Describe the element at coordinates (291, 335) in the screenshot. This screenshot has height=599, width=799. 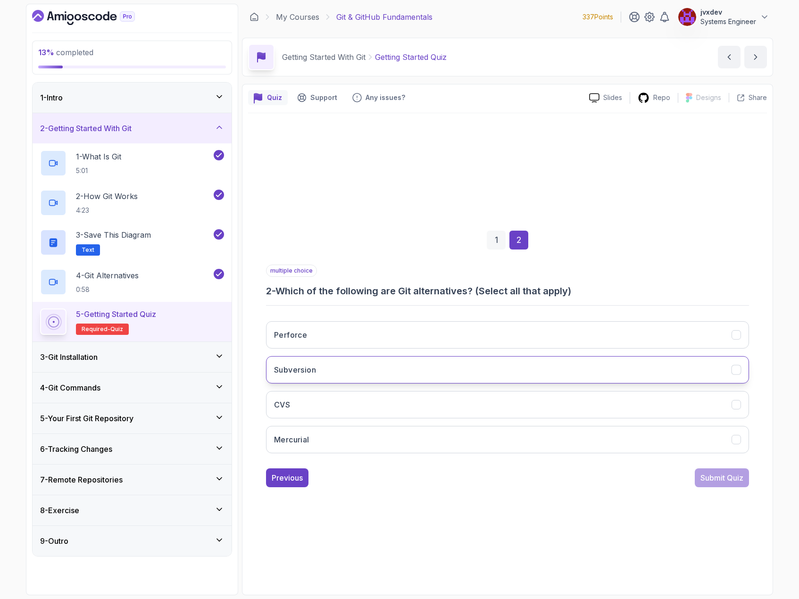
I see `h3: Perforce` at that location.